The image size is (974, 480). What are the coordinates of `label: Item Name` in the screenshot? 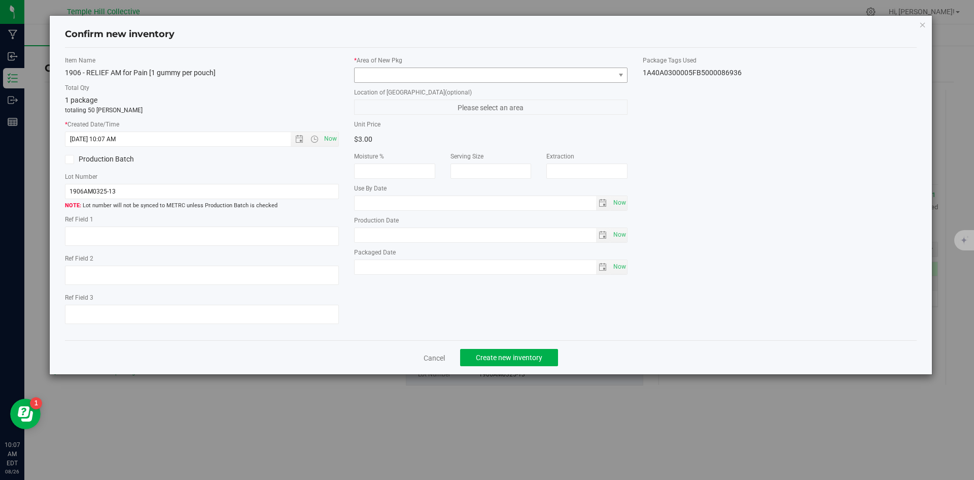 It's located at (202, 60).